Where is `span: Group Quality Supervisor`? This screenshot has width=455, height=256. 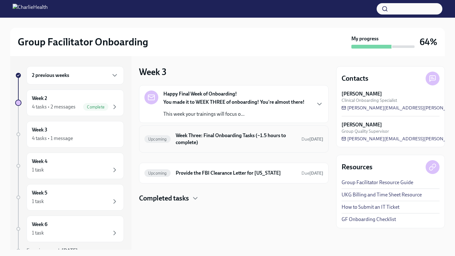
span: Group Quality Supervisor is located at coordinates (365, 131).